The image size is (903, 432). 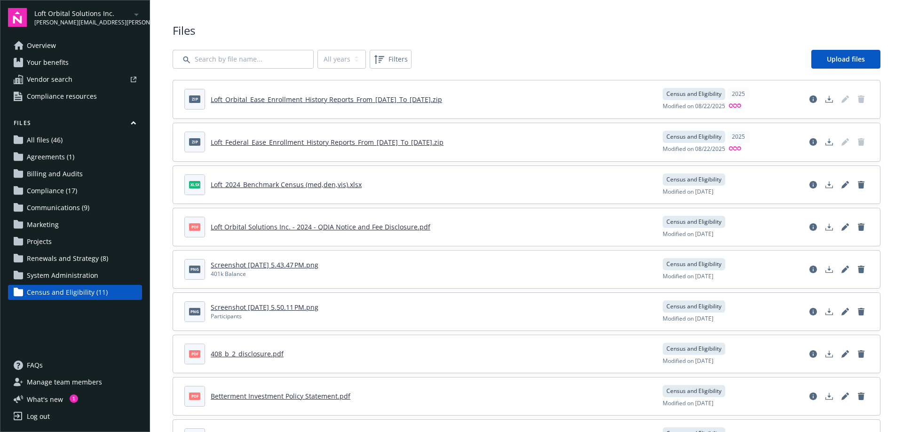 I want to click on a: 408_b_2_disclosure.pdf, so click(x=247, y=354).